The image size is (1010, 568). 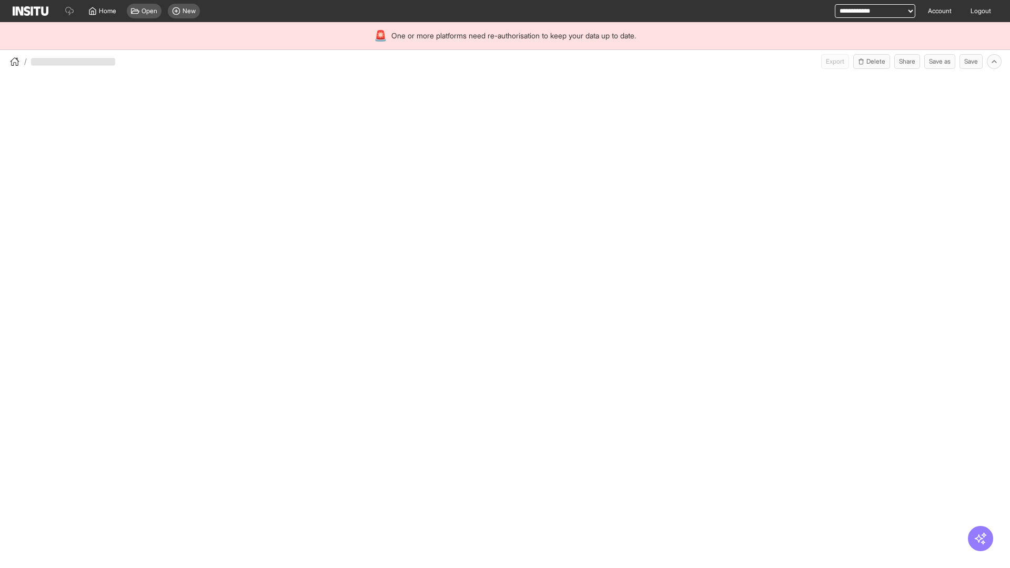 What do you see at coordinates (940, 62) in the screenshot?
I see `button: Save as` at bounding box center [940, 62].